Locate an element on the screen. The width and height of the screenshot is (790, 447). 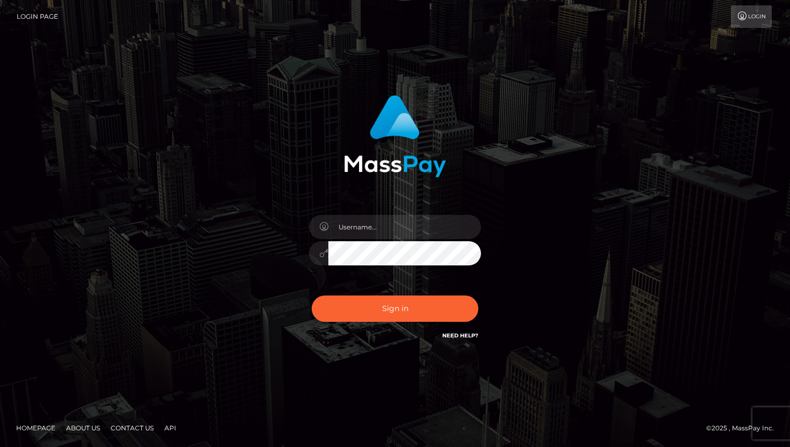
a: Login is located at coordinates (751, 17).